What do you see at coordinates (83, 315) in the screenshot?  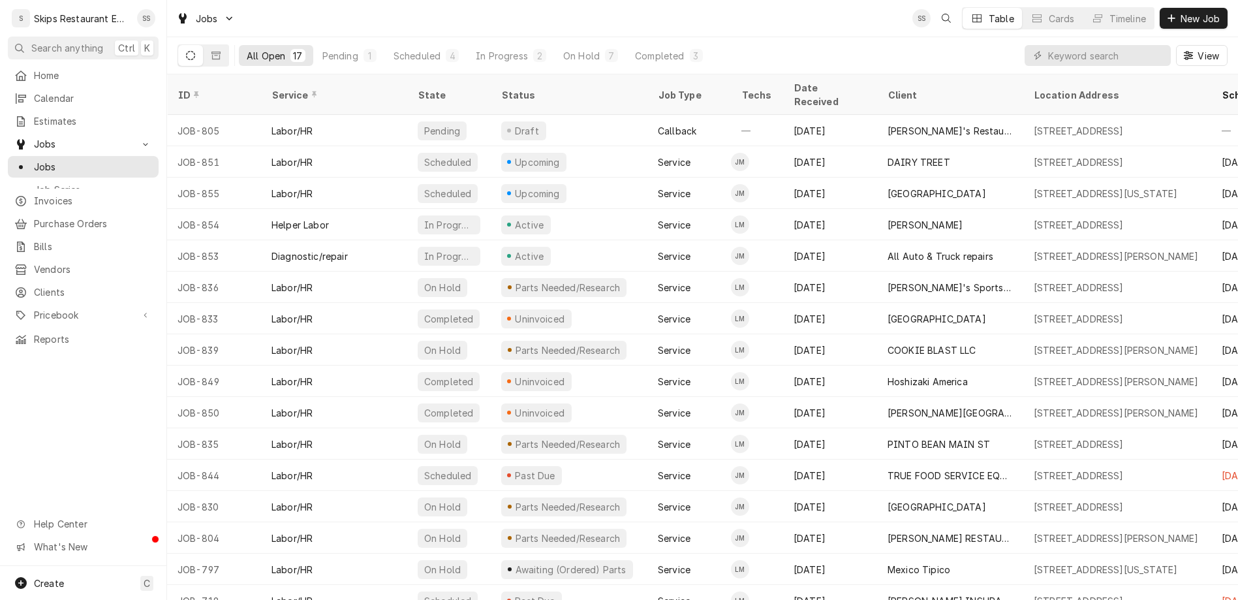 I see `span: Pricebook` at bounding box center [83, 315].